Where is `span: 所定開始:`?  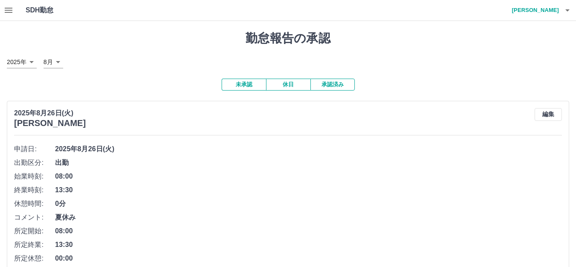 span: 所定開始: is located at coordinates (35, 231).